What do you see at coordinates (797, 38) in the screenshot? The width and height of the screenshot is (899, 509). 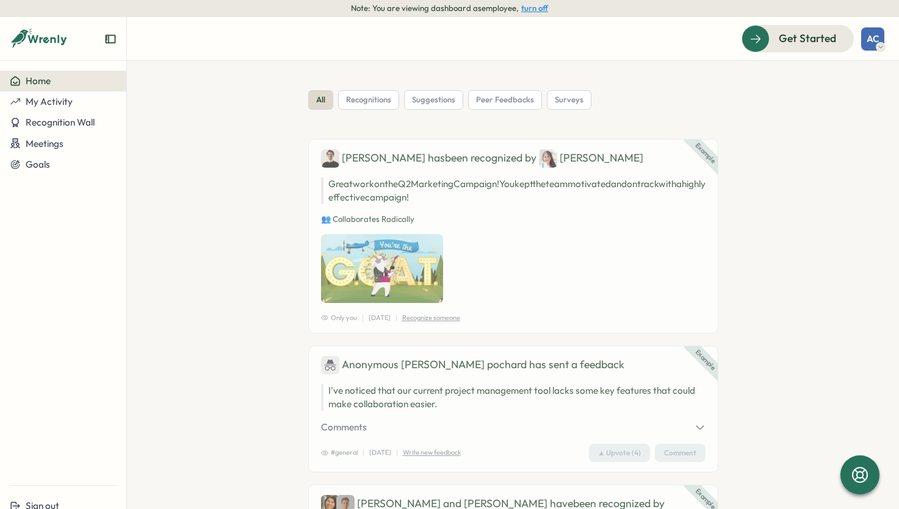 I see `button: Get Started` at bounding box center [797, 38].